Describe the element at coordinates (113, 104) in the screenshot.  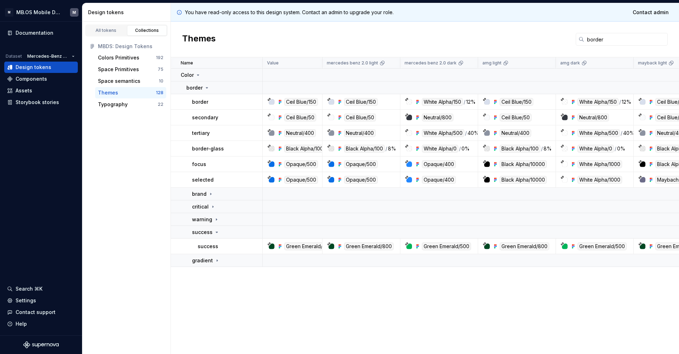
I see `div: Typography` at that location.